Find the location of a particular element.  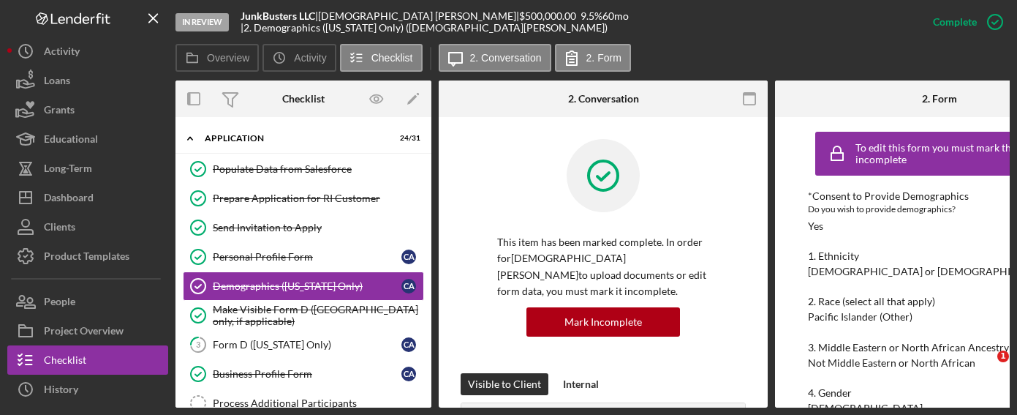

div: 24 / 31 is located at coordinates (407, 138).